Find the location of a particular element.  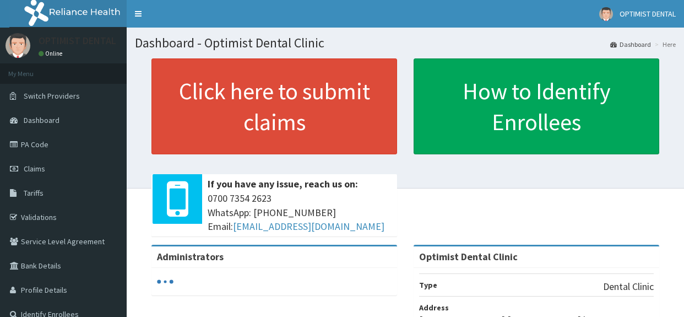

a: Click here to submit claims is located at coordinates (274, 106).